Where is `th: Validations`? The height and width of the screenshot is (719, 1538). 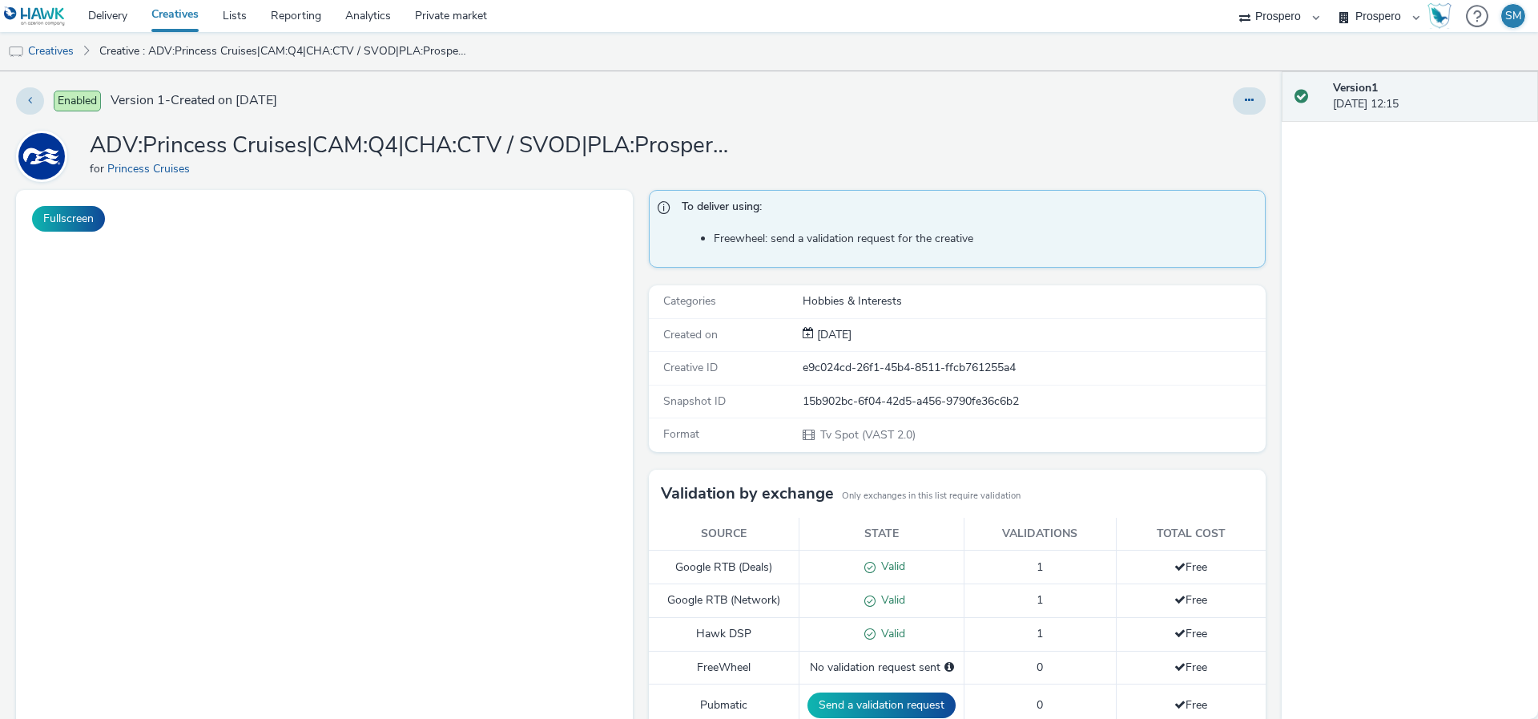 th: Validations is located at coordinates (1040, 534).